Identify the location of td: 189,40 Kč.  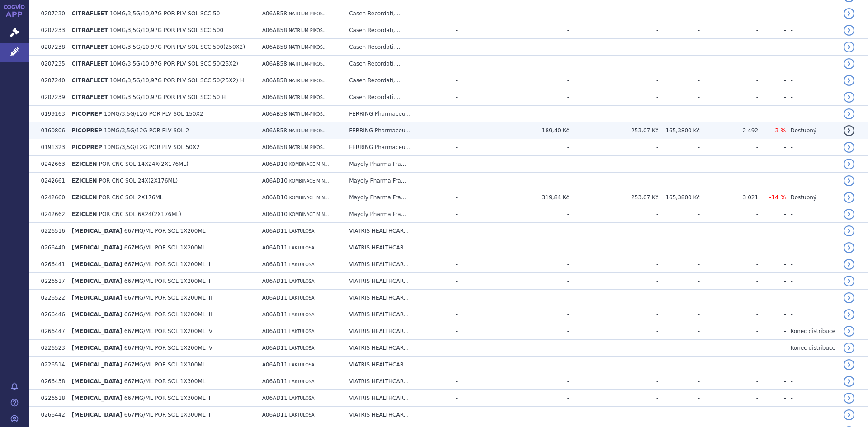
(527, 131).